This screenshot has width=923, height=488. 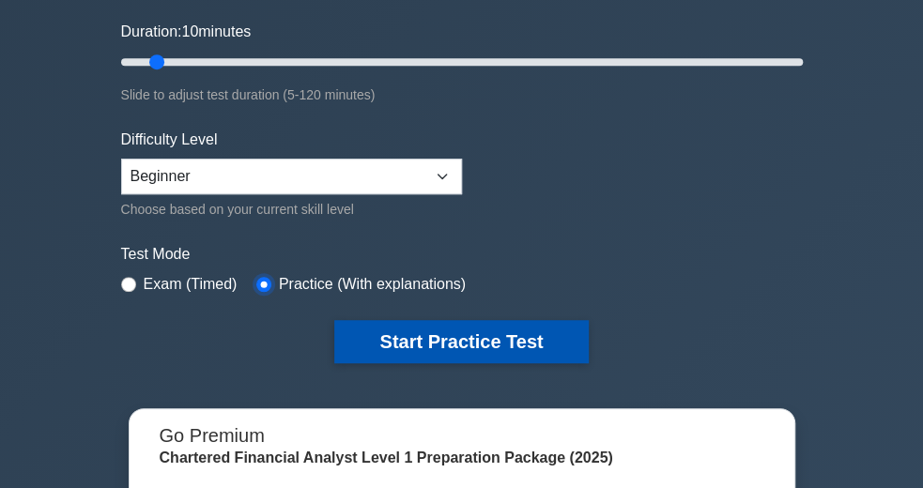 What do you see at coordinates (169, 140) in the screenshot?
I see `label: Difficulty Level` at bounding box center [169, 140].